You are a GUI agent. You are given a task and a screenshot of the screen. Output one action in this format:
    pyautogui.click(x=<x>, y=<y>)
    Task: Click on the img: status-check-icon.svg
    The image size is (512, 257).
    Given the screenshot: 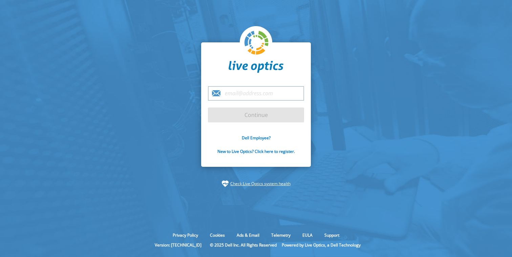 What is the action you would take?
    pyautogui.click(x=225, y=184)
    